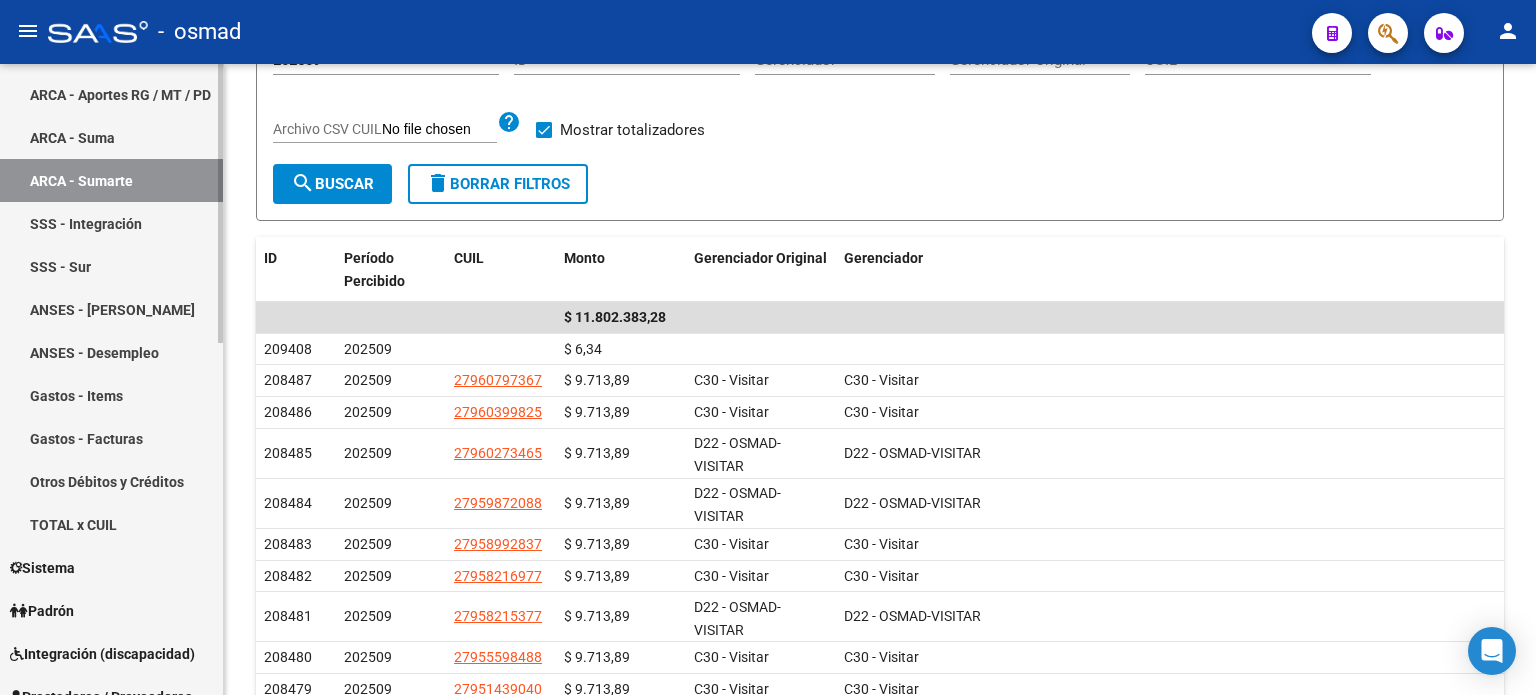 Image resolution: width=1536 pixels, height=695 pixels. What do you see at coordinates (498, 616) in the screenshot?
I see `span: 27958215377` at bounding box center [498, 616].